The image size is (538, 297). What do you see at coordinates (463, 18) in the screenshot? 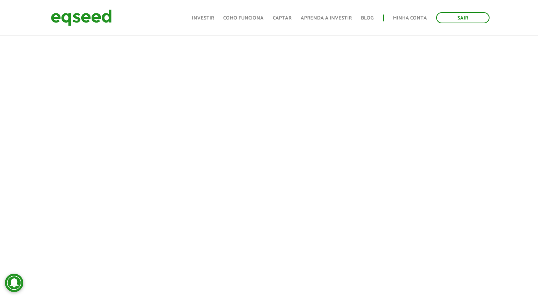
I see `a: Sair` at bounding box center [463, 18].